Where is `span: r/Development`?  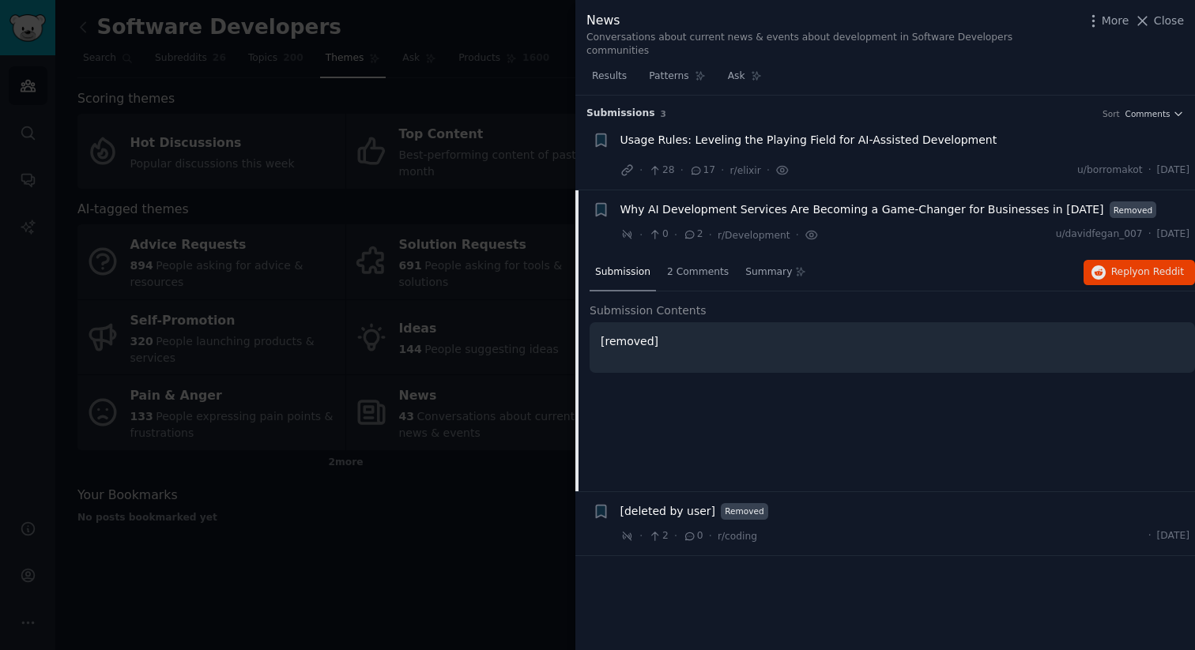 span: r/Development is located at coordinates (754, 235).